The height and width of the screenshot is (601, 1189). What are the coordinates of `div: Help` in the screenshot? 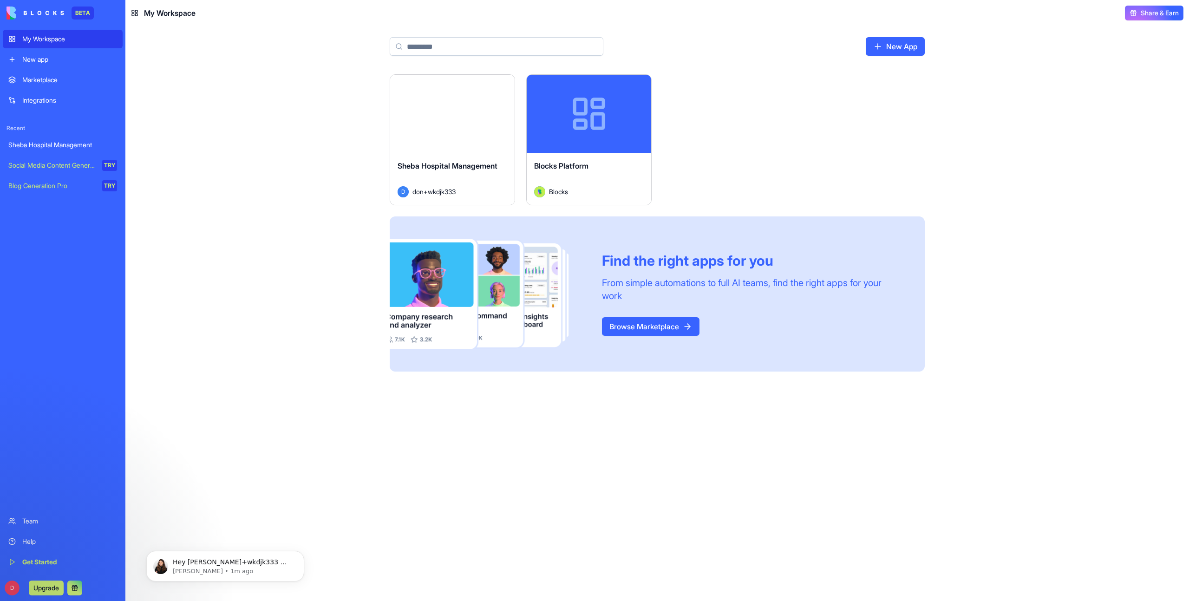 It's located at (70, 542).